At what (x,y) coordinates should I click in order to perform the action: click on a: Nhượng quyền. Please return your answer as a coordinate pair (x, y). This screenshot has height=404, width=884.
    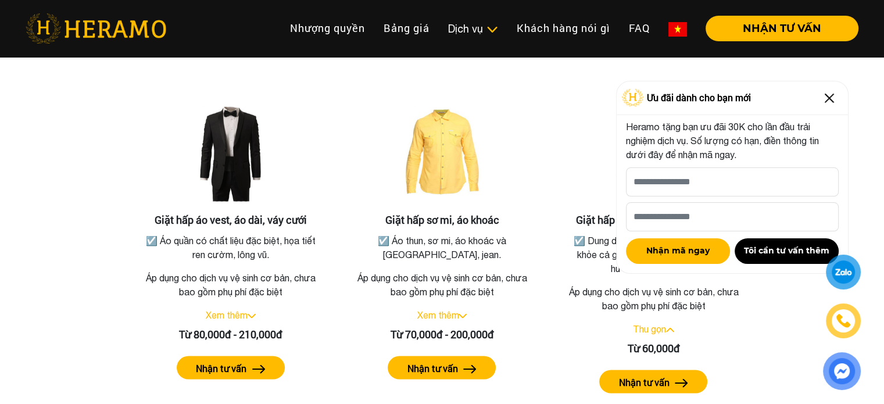
    Looking at the image, I should click on (327, 28).